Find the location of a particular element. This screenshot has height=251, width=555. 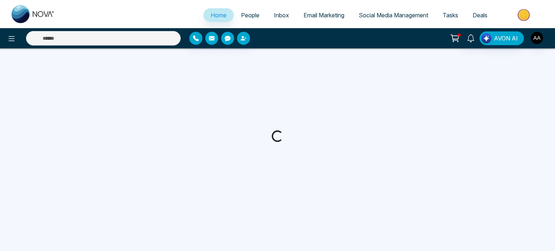

span: Inbox is located at coordinates (282, 15).